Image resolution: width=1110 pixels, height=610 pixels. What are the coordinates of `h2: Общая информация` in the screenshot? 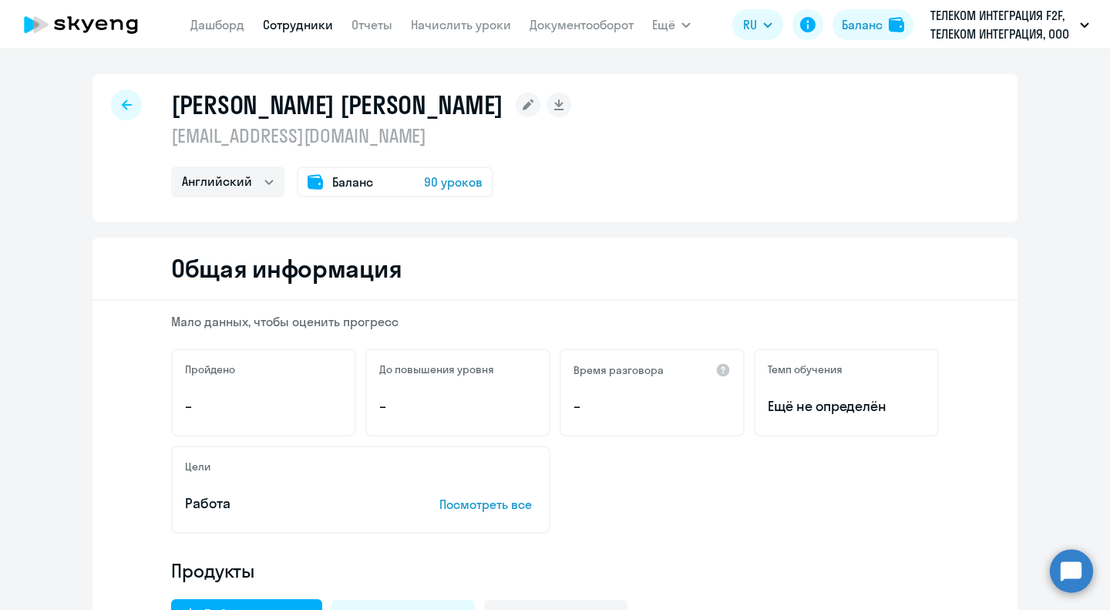 It's located at (286, 268).